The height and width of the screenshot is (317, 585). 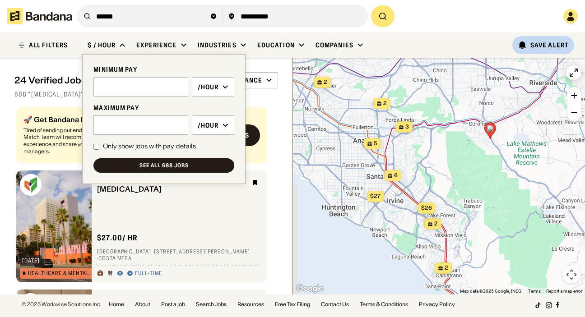 I want to click on span: 3, so click(x=407, y=127).